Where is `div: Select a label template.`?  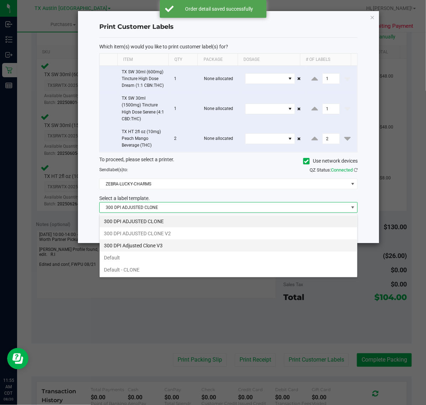
div: Select a label template. is located at coordinates (228, 198).